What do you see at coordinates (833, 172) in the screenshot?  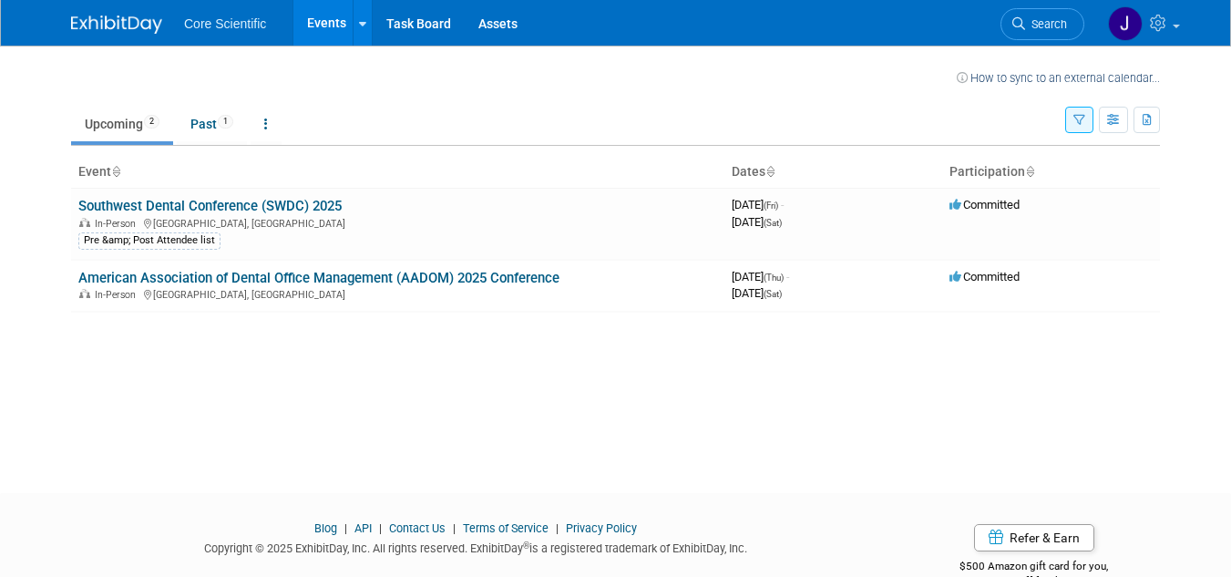 I see `th: Dates` at bounding box center [833, 172].